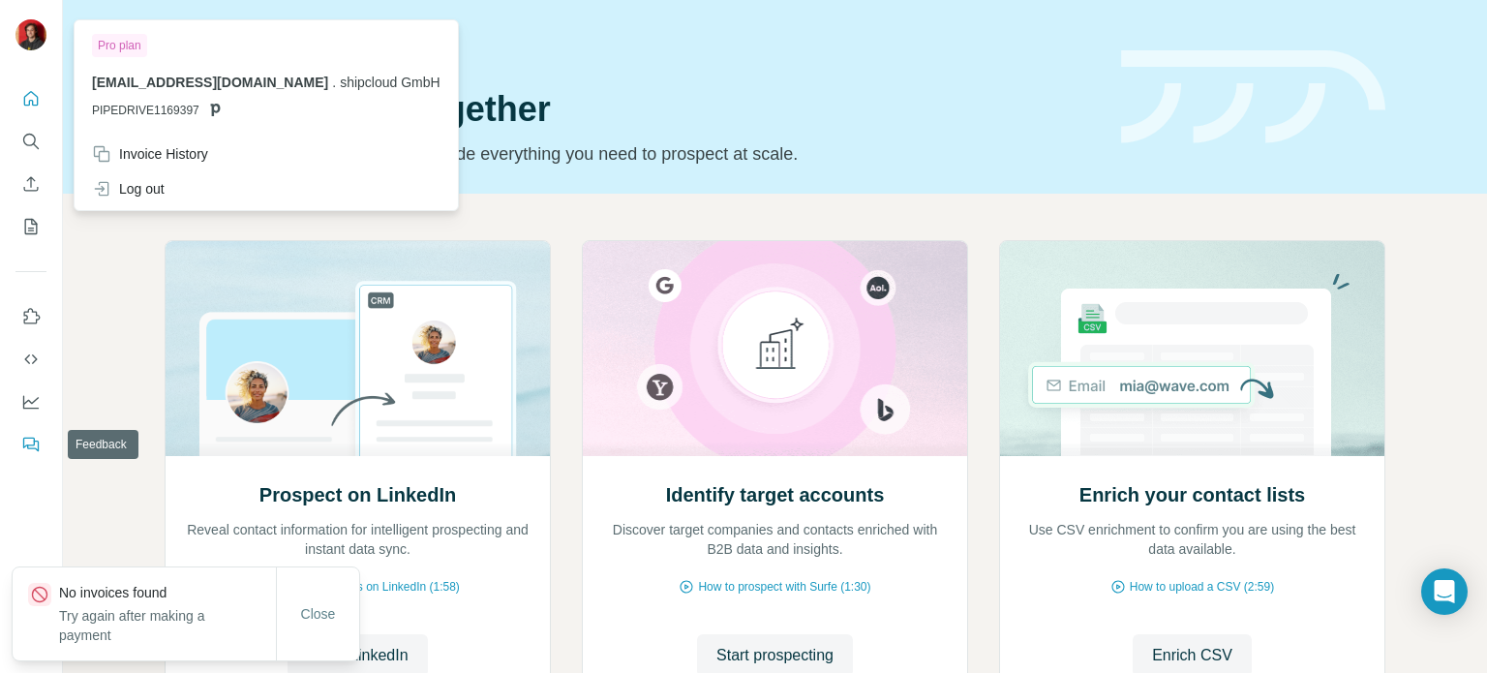 Image resolution: width=1487 pixels, height=673 pixels. What do you see at coordinates (31, 184) in the screenshot?
I see `button: Enrich CSV` at bounding box center [31, 184].